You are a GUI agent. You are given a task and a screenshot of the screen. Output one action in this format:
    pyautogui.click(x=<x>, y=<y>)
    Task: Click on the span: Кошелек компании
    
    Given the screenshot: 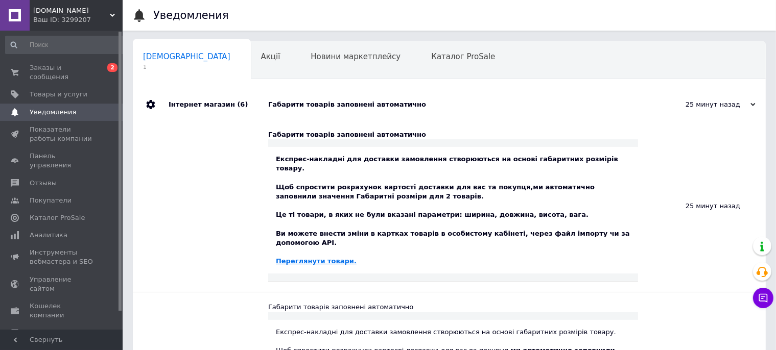 What is the action you would take?
    pyautogui.click(x=62, y=311)
    